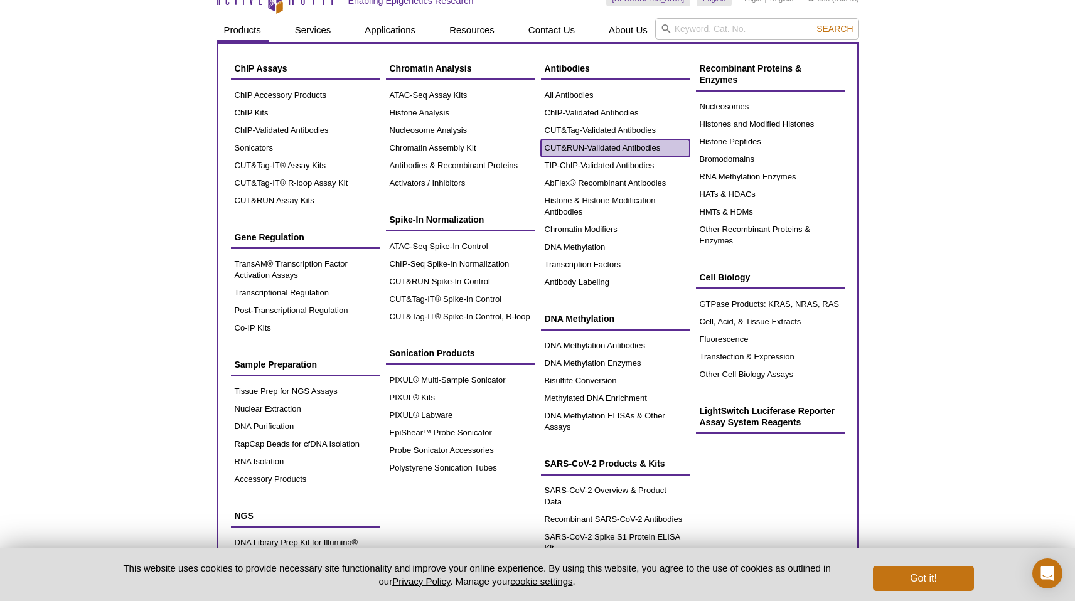 The image size is (1075, 601). What do you see at coordinates (615, 68) in the screenshot?
I see `a: Antibodies` at bounding box center [615, 68].